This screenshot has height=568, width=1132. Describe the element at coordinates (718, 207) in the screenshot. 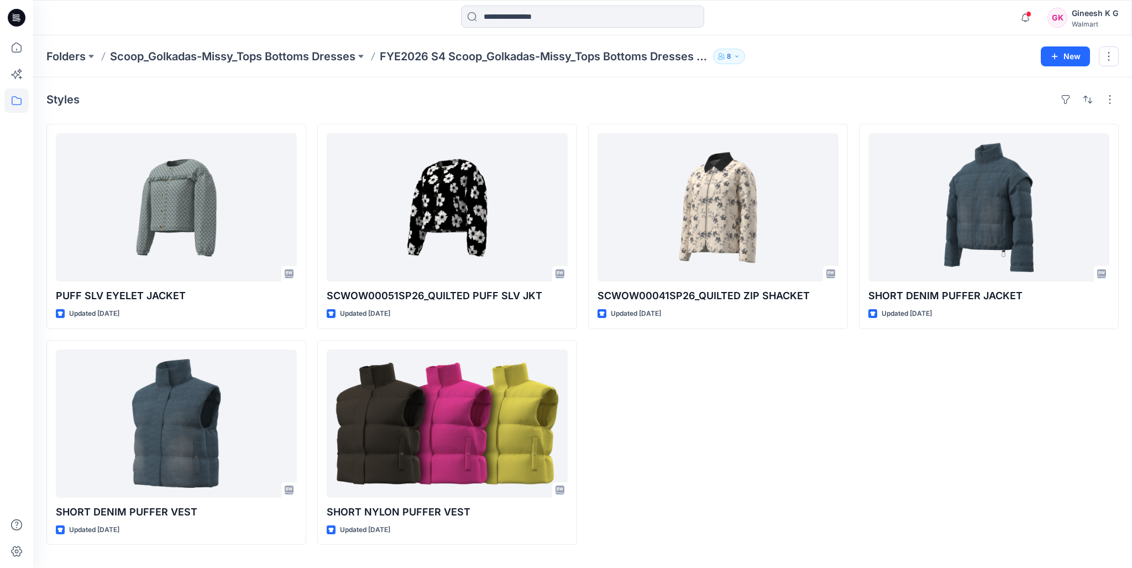

I see `a: SCWOW00041SP26_QUILTED ZIP SHACKET` at that location.